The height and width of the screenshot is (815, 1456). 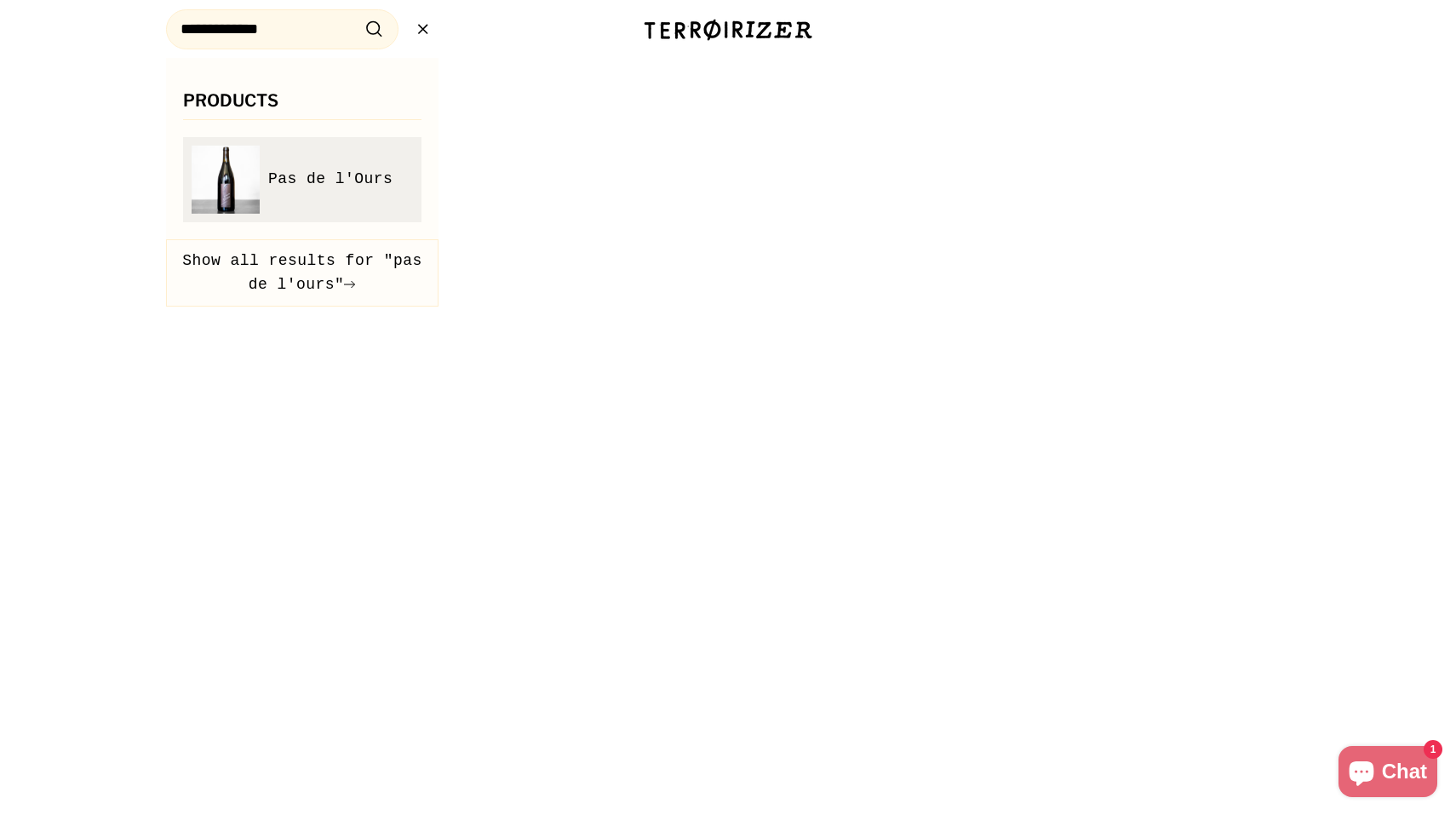 What do you see at coordinates (302, 273) in the screenshot?
I see `button: Show all results for "pas de l'ours"` at bounding box center [302, 273].